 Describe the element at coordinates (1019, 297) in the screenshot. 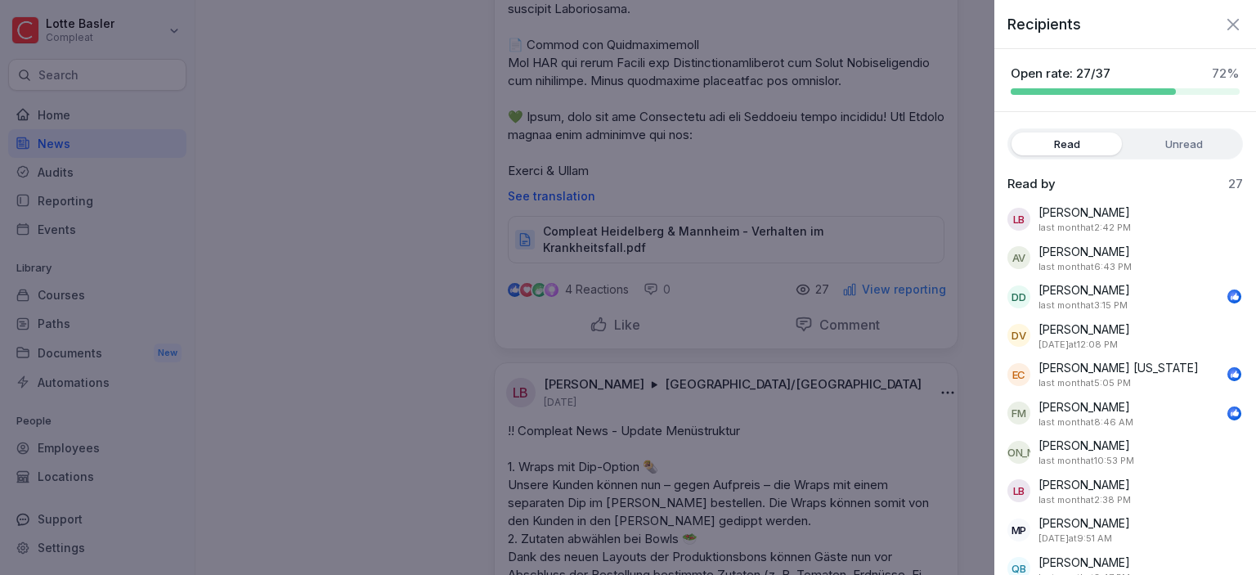

I see `div: DD` at that location.